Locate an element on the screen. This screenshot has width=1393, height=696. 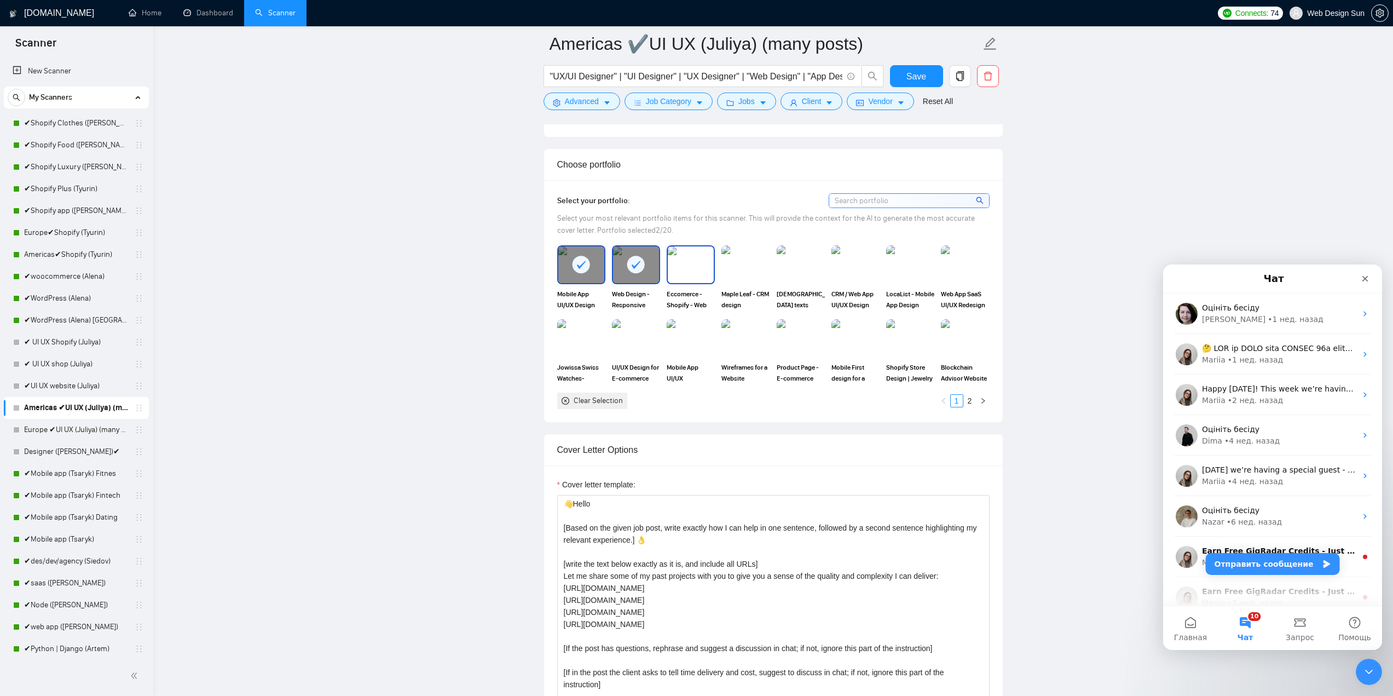
a: Americas✔Shopify (Tyurin) is located at coordinates (76, 255).